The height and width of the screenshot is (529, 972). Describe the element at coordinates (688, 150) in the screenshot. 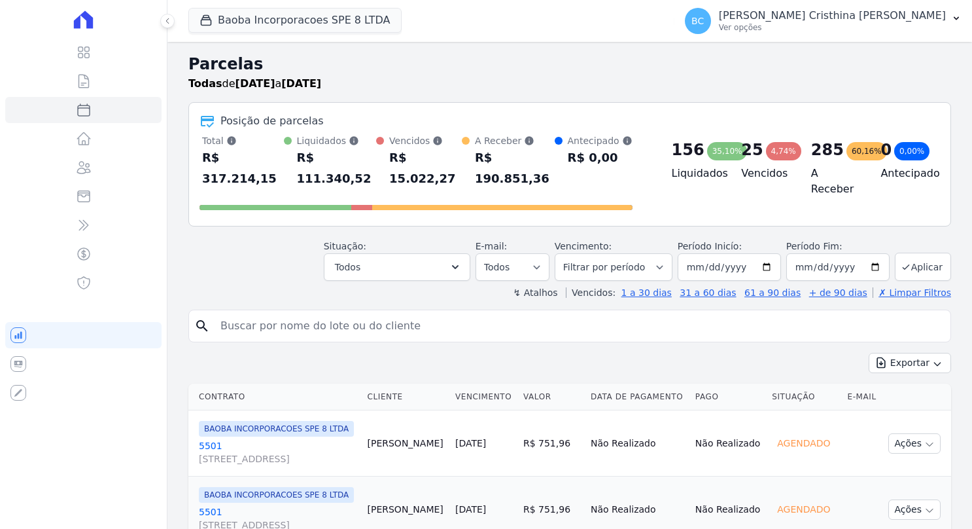

I see `div: 156` at that location.